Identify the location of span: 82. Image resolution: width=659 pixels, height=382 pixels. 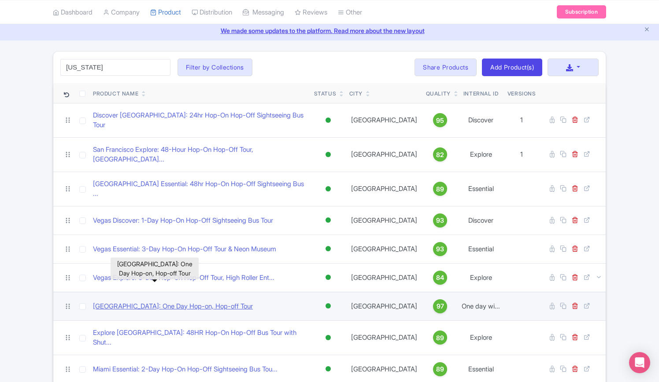
(440, 155).